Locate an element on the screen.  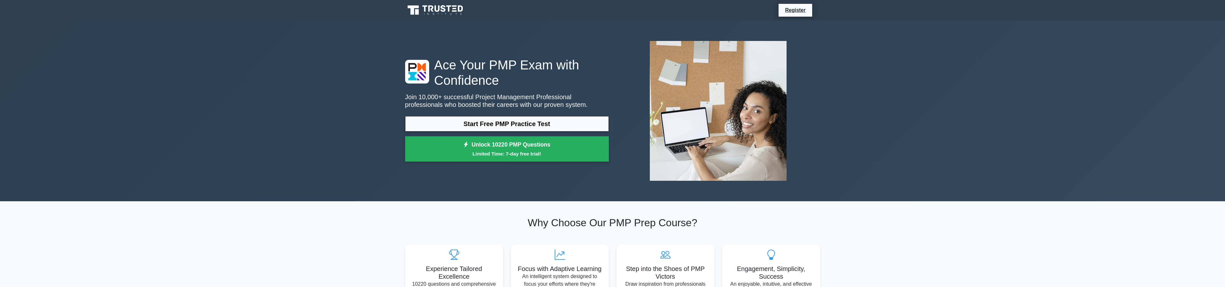
a: Register is located at coordinates (795, 10).